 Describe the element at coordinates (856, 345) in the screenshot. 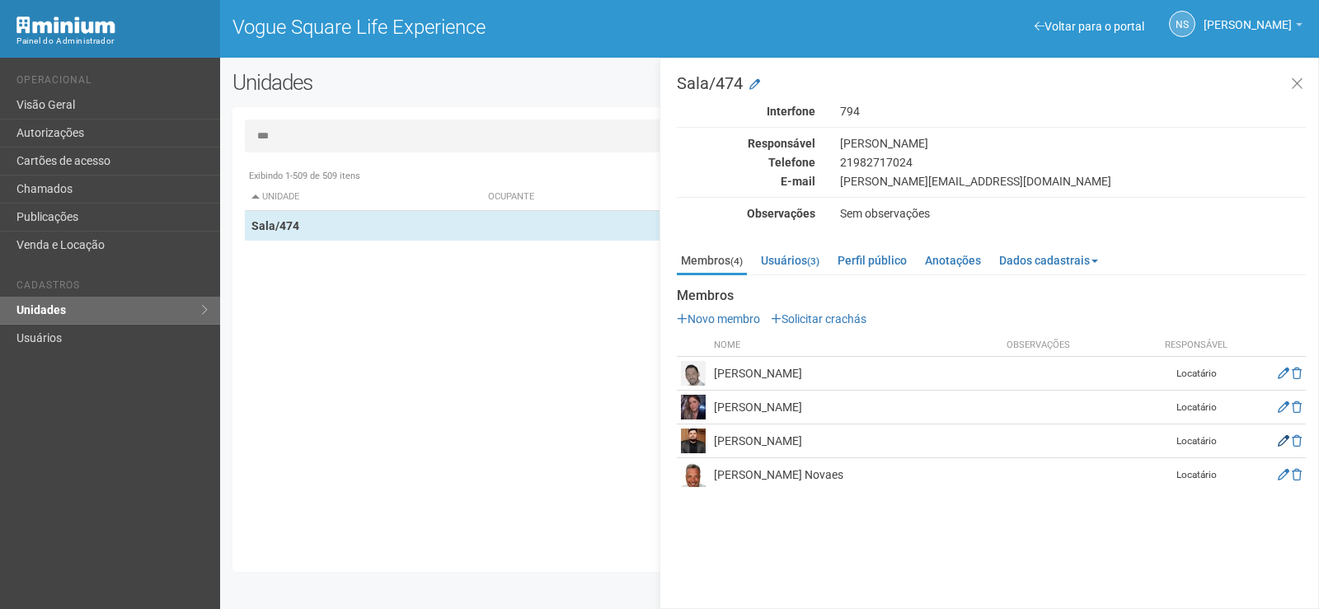

I see `th: Nome` at that location.